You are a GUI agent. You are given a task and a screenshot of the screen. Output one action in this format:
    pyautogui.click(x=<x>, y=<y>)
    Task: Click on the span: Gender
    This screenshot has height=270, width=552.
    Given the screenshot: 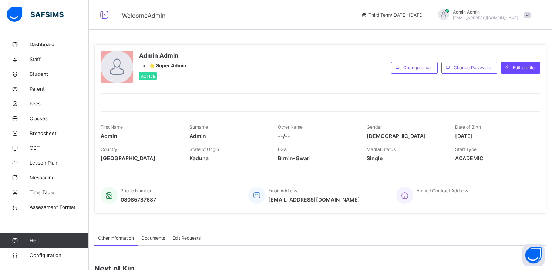 What is the action you would take?
    pyautogui.click(x=374, y=127)
    